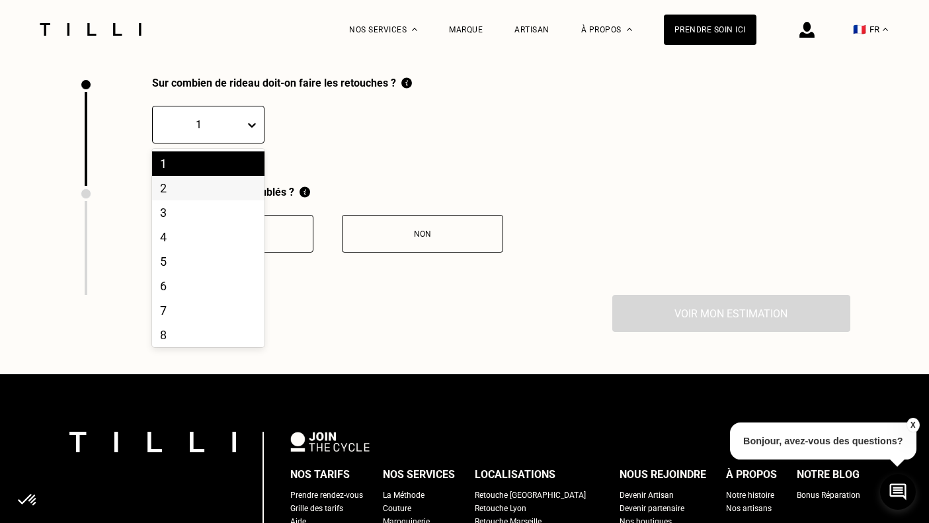  What do you see at coordinates (208, 237) in the screenshot?
I see `div: 4` at bounding box center [208, 237].